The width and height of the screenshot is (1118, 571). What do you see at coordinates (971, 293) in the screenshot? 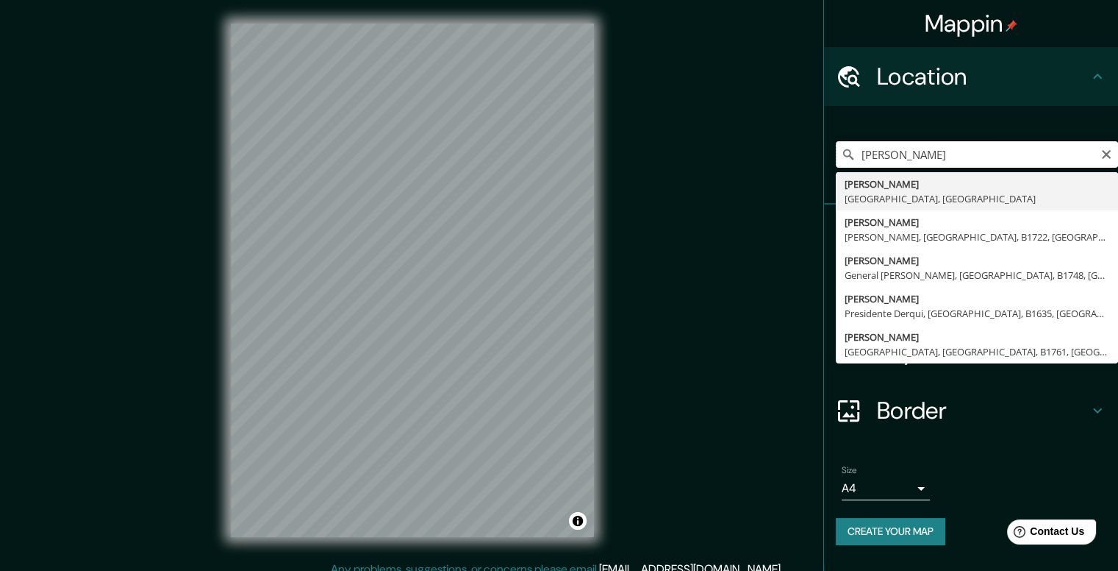
I see `div: Style` at bounding box center [971, 293].